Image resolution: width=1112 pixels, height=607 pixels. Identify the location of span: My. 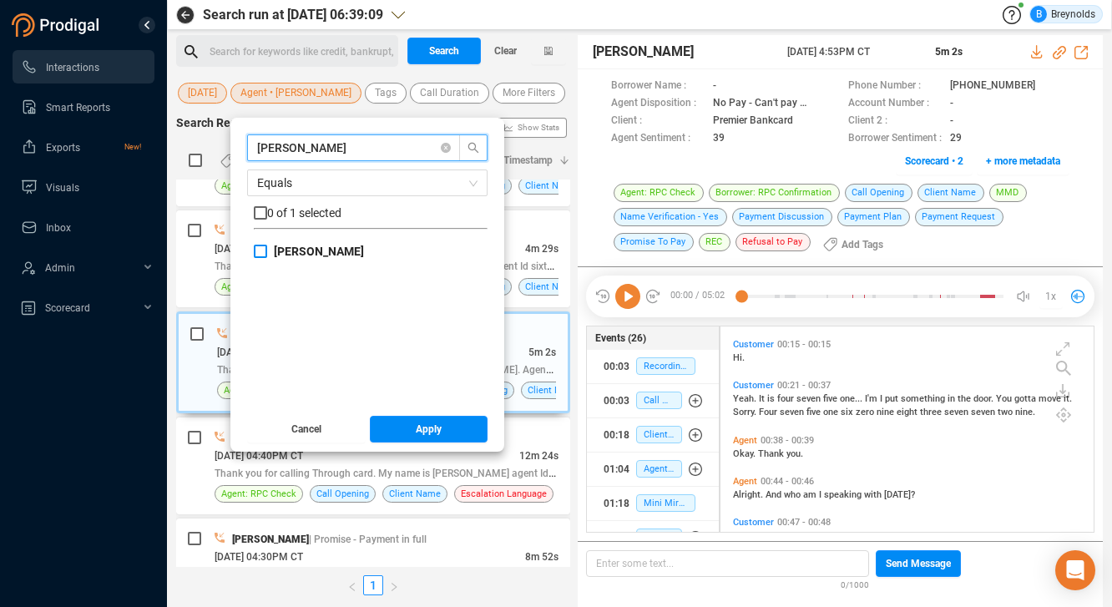
(741, 535).